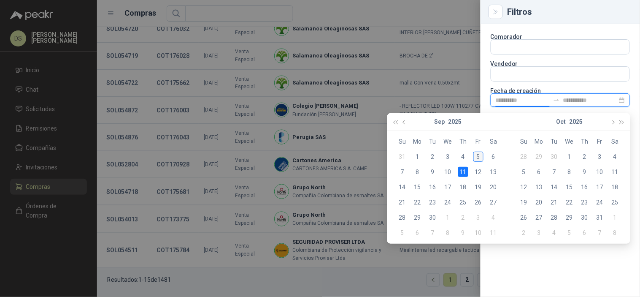 The image size is (640, 297). Describe the element at coordinates (524, 233) in the screenshot. I see `td: 2025-11-02` at that location.